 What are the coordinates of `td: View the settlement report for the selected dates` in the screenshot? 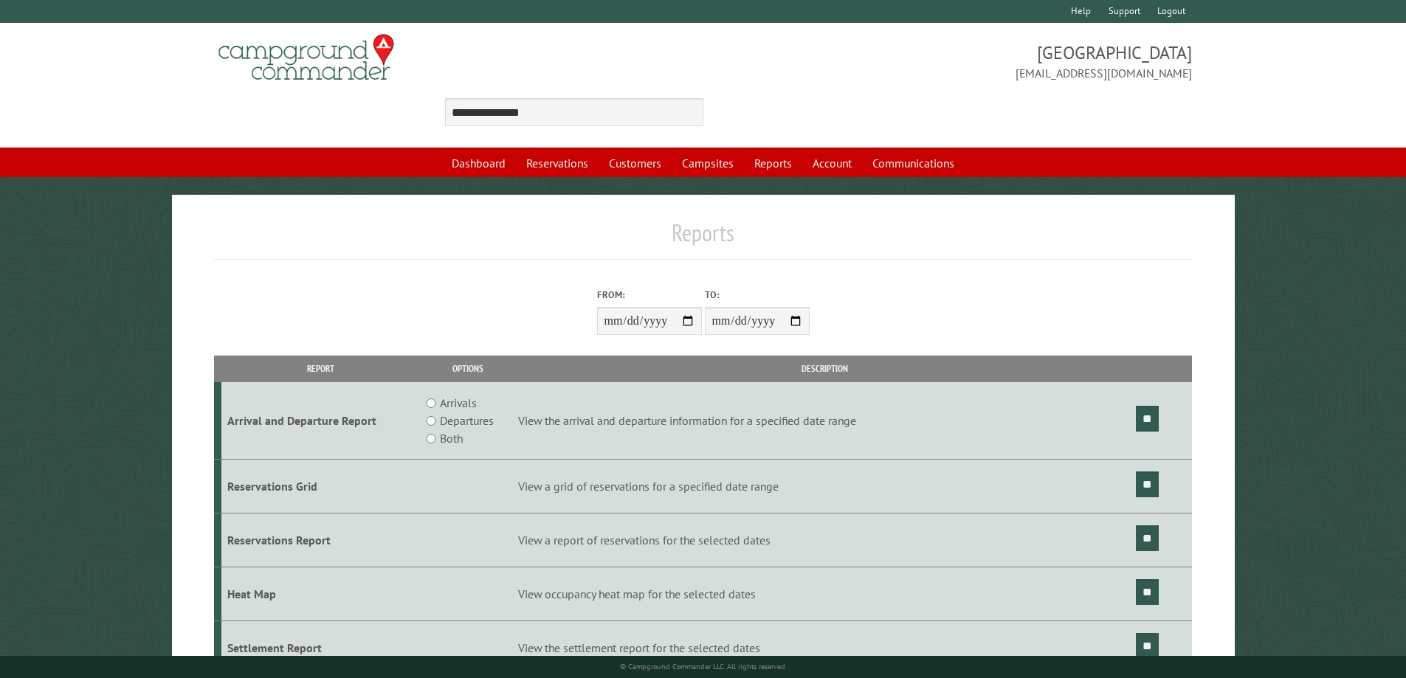 It's located at (824, 647).